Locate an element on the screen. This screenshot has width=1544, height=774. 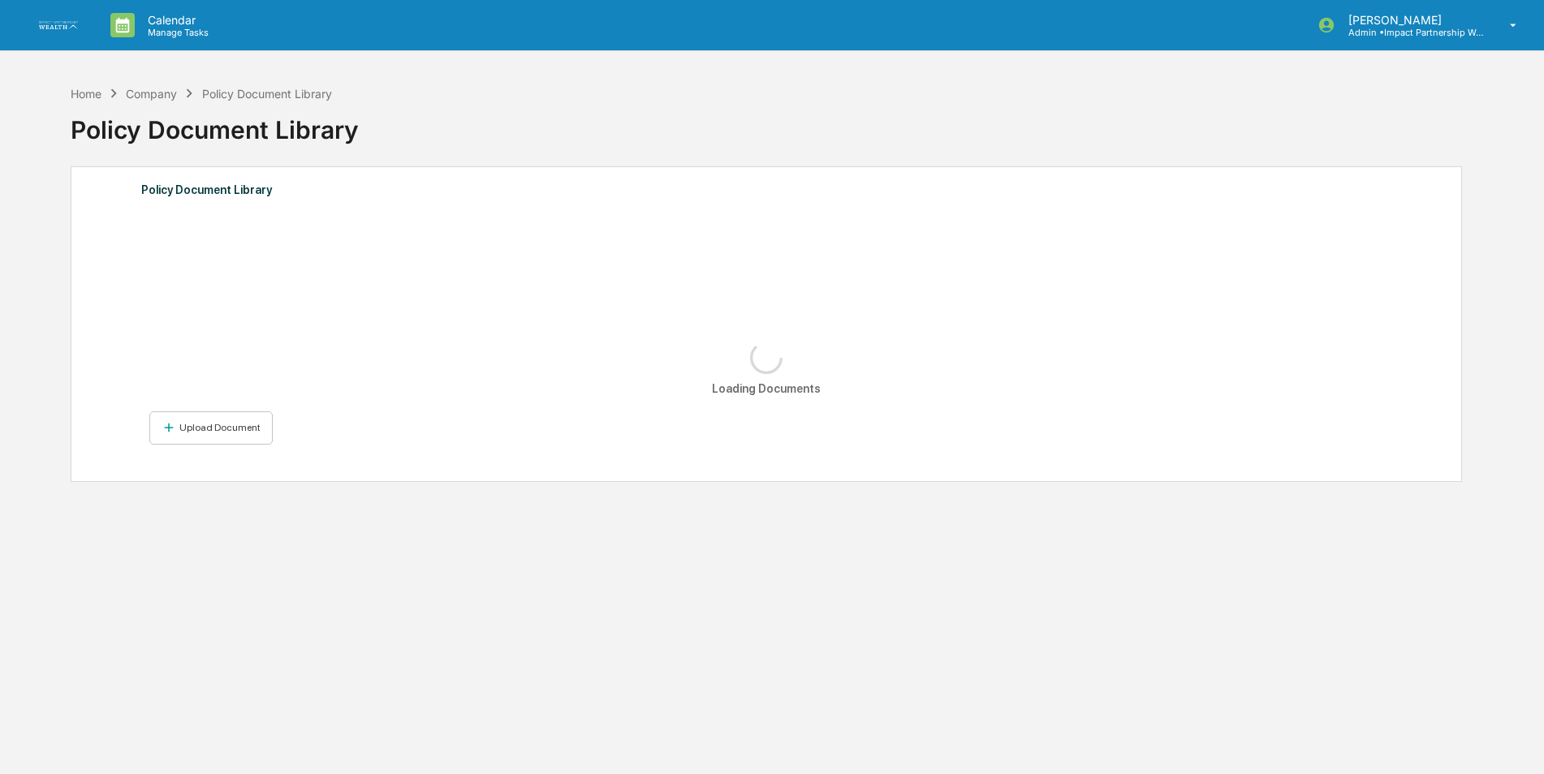
div: Home is located at coordinates (86, 93).